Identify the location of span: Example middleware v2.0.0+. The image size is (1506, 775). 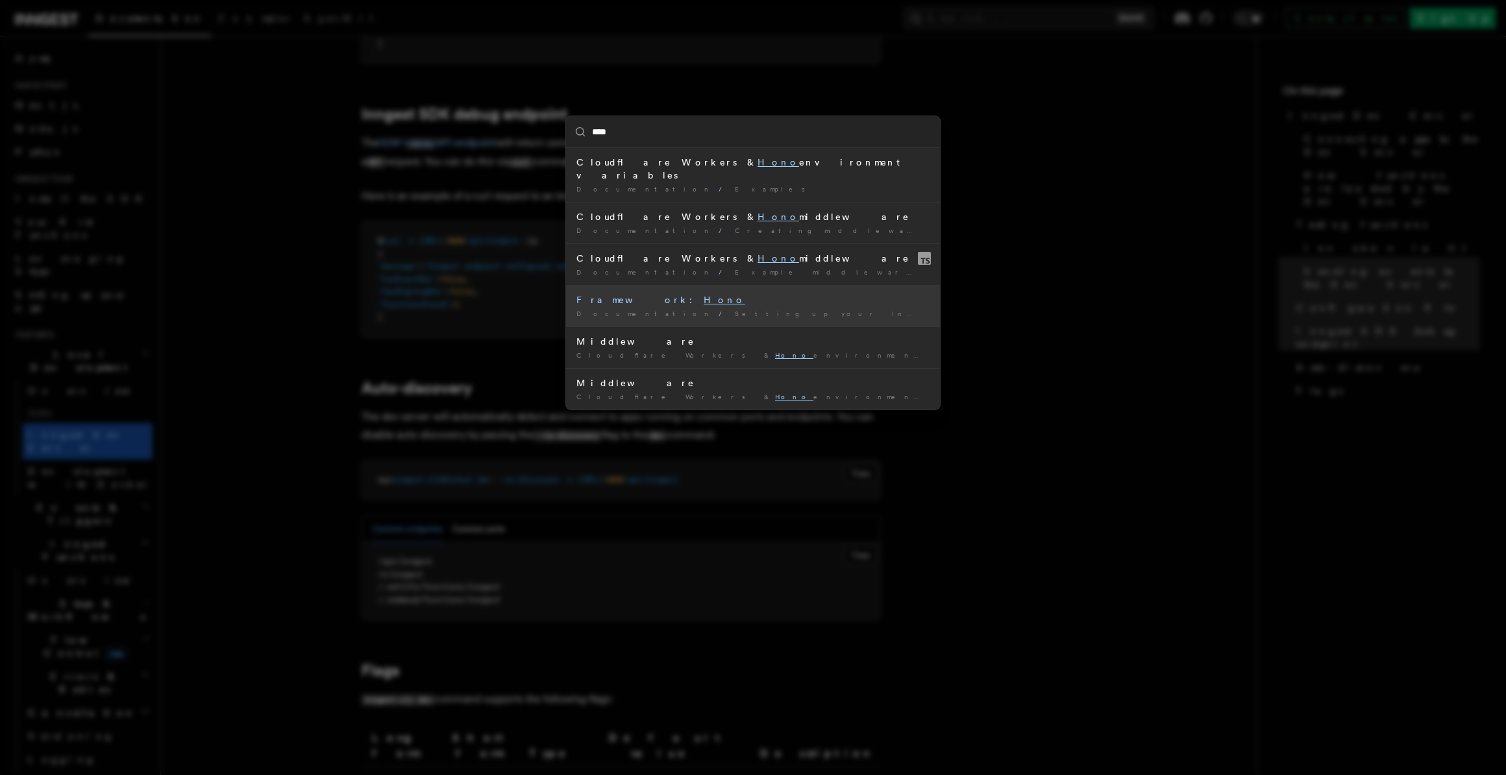
(870, 272).